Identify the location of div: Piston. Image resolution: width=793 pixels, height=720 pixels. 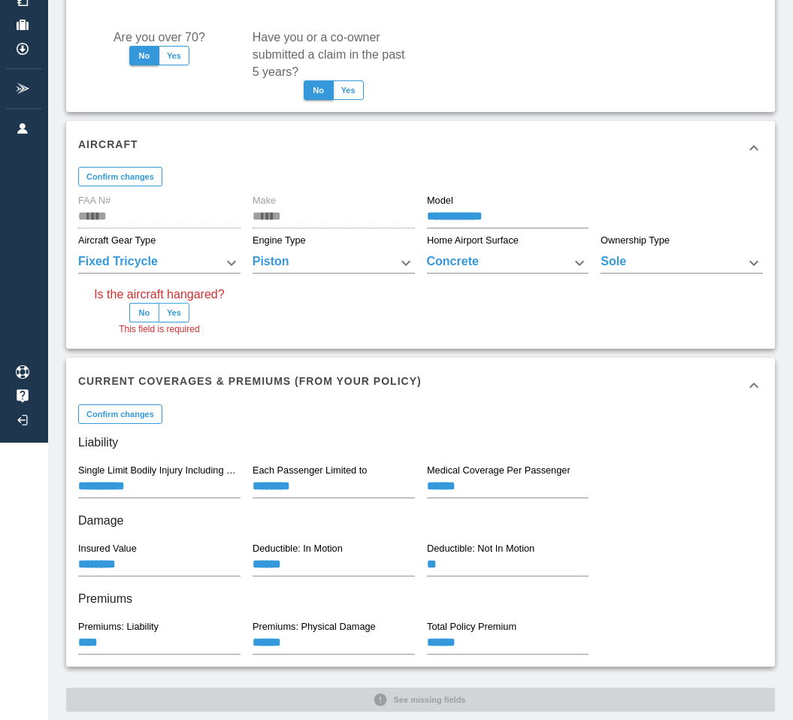
(334, 263).